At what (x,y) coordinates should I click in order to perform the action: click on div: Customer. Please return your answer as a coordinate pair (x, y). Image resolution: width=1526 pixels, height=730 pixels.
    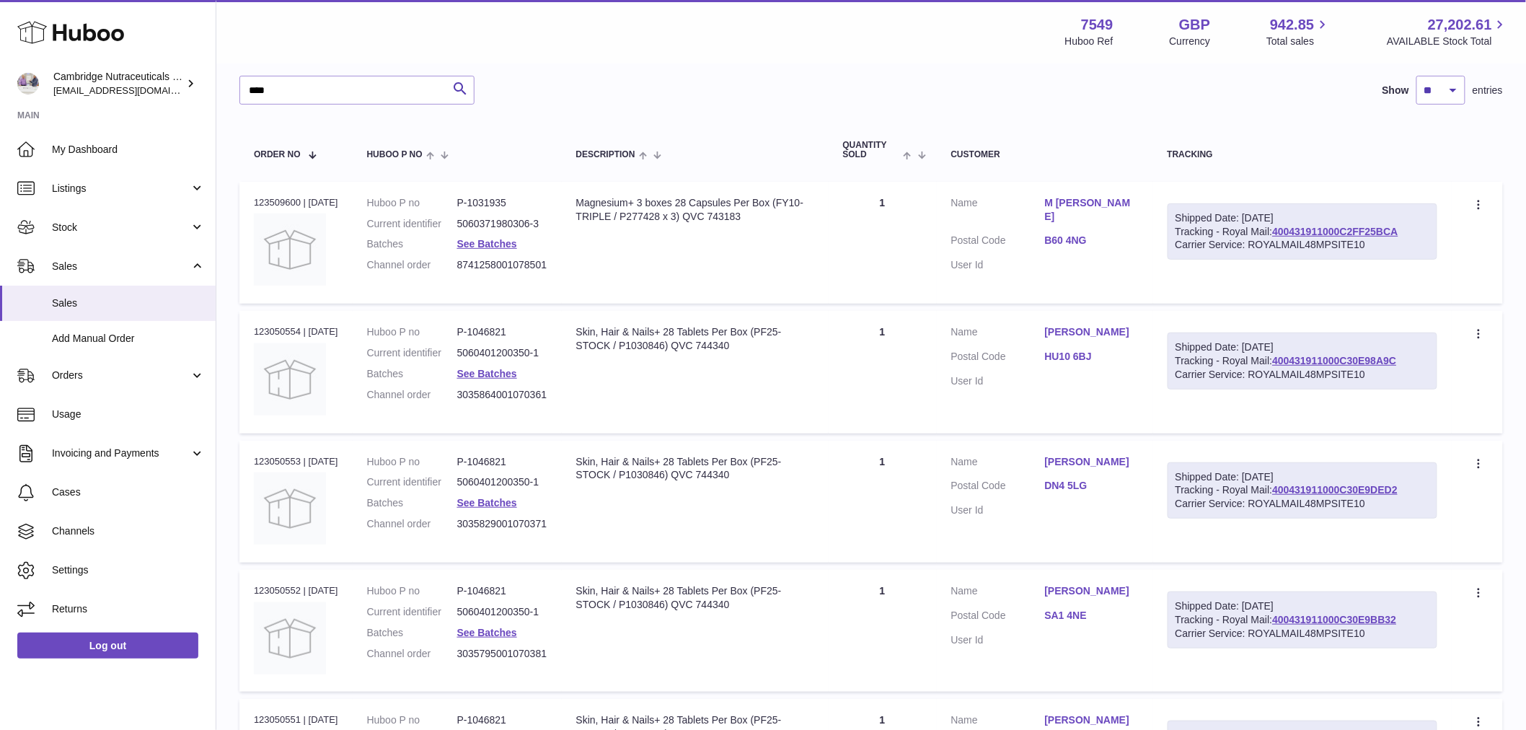
    Looking at the image, I should click on (1045, 154).